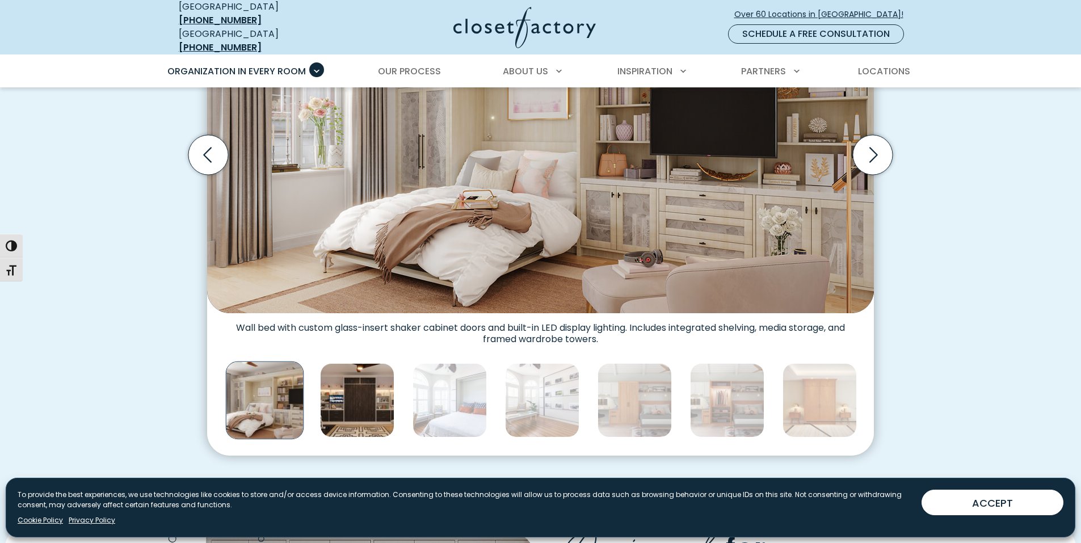  Describe the element at coordinates (449, 400) in the screenshot. I see `img: Murphy bed with a hidden frame wall feature` at that location.